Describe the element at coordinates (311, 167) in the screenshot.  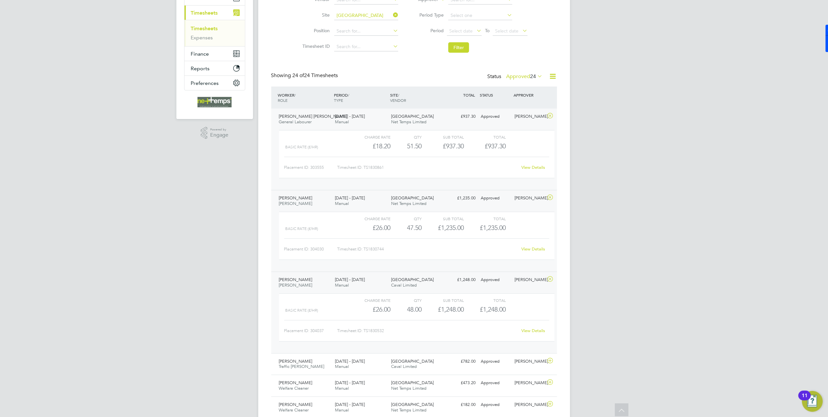
I see `div: Placement ID: 303555` at that location.